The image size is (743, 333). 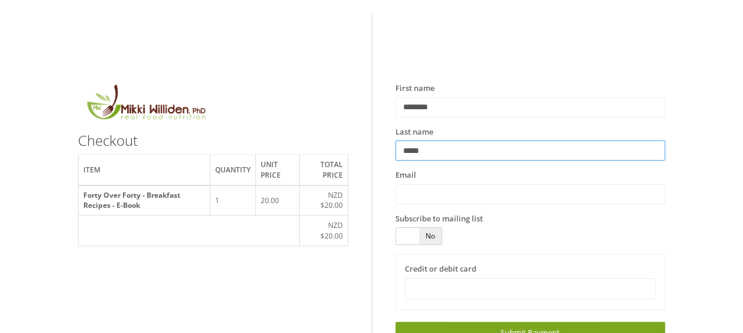 I want to click on th: Quantity, so click(x=232, y=170).